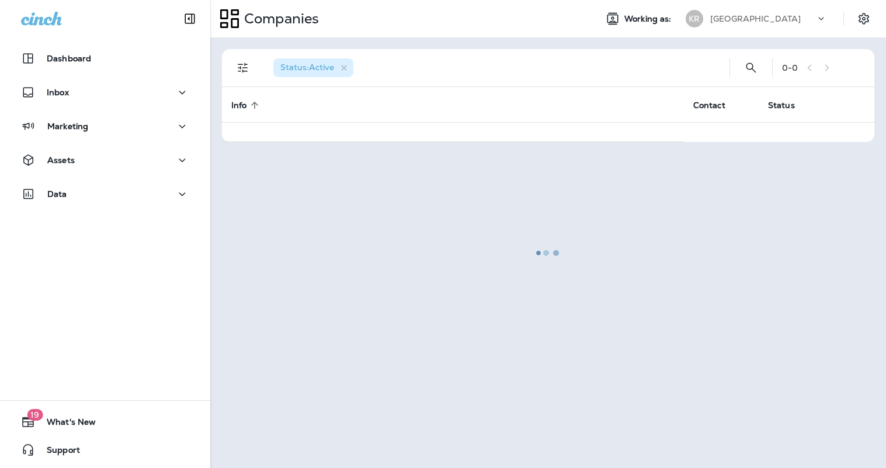 Image resolution: width=886 pixels, height=468 pixels. Describe the element at coordinates (57, 194) in the screenshot. I see `p: Data` at that location.